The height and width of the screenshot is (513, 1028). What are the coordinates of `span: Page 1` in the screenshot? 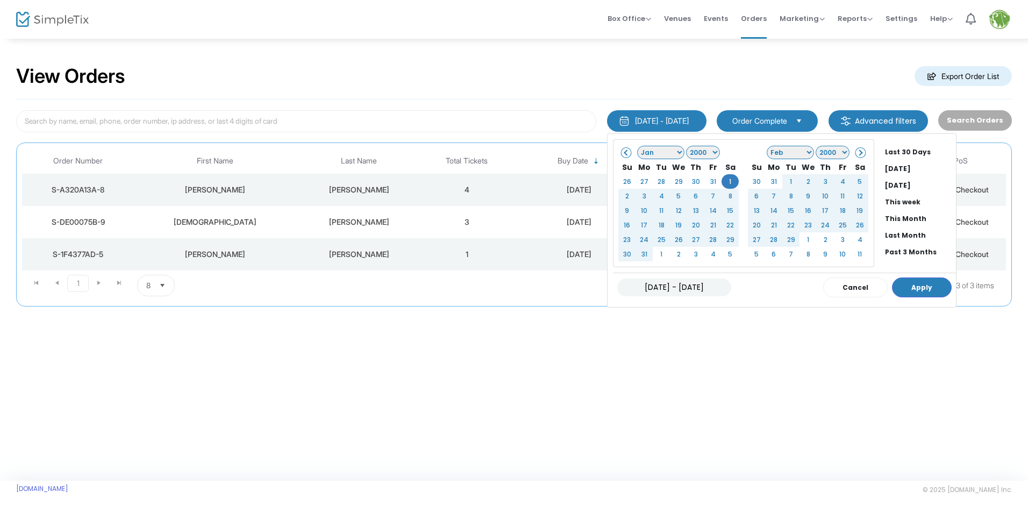 It's located at (78, 283).